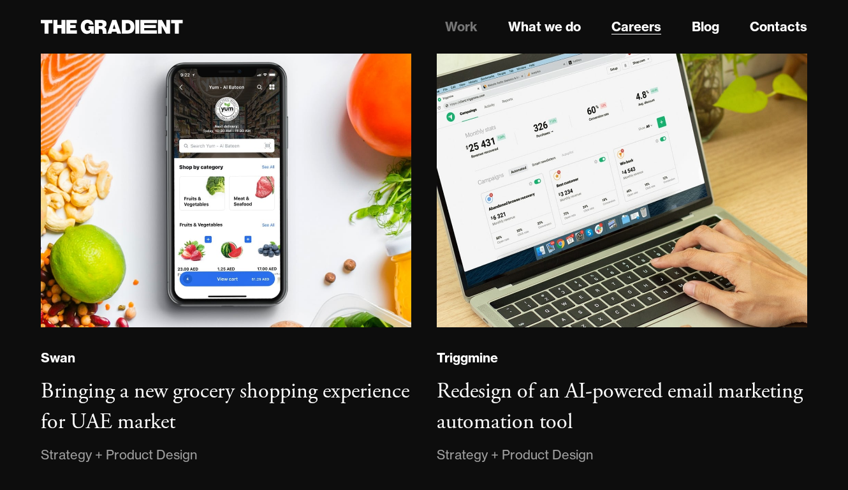 Image resolution: width=848 pixels, height=490 pixels. What do you see at coordinates (779, 27) in the screenshot?
I see `a: Contacts` at bounding box center [779, 27].